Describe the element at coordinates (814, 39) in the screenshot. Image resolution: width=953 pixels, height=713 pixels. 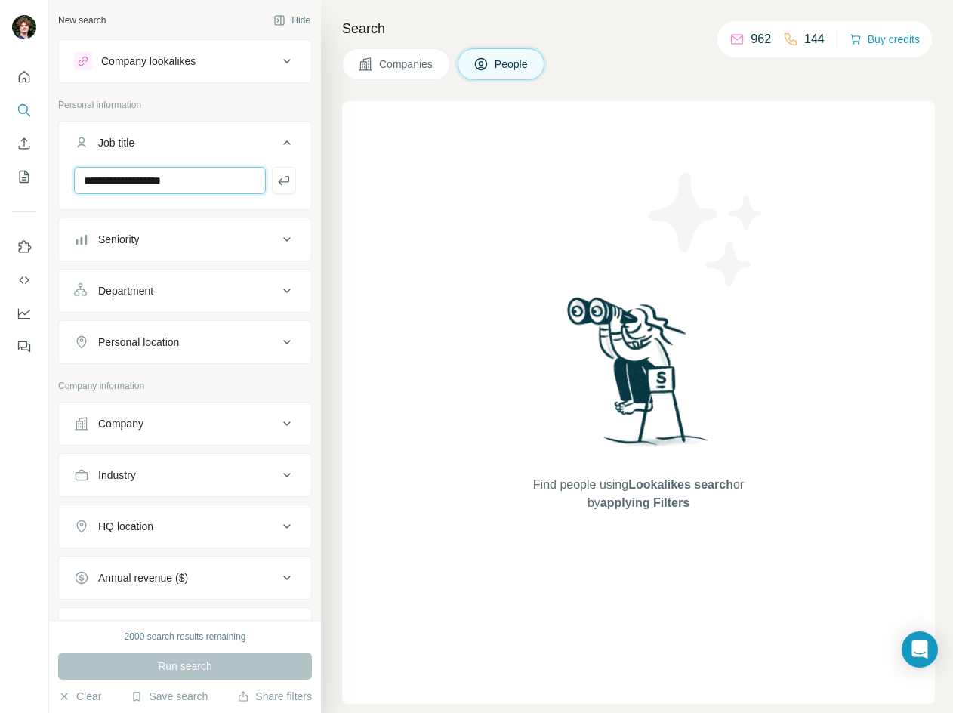
I see `p: 144` at that location.